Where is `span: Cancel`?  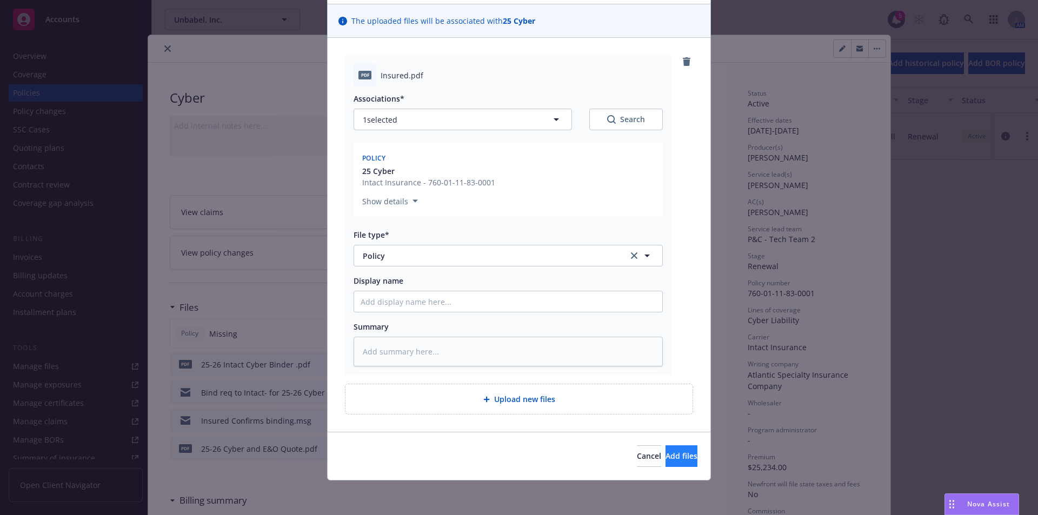 span: Cancel is located at coordinates (649, 456).